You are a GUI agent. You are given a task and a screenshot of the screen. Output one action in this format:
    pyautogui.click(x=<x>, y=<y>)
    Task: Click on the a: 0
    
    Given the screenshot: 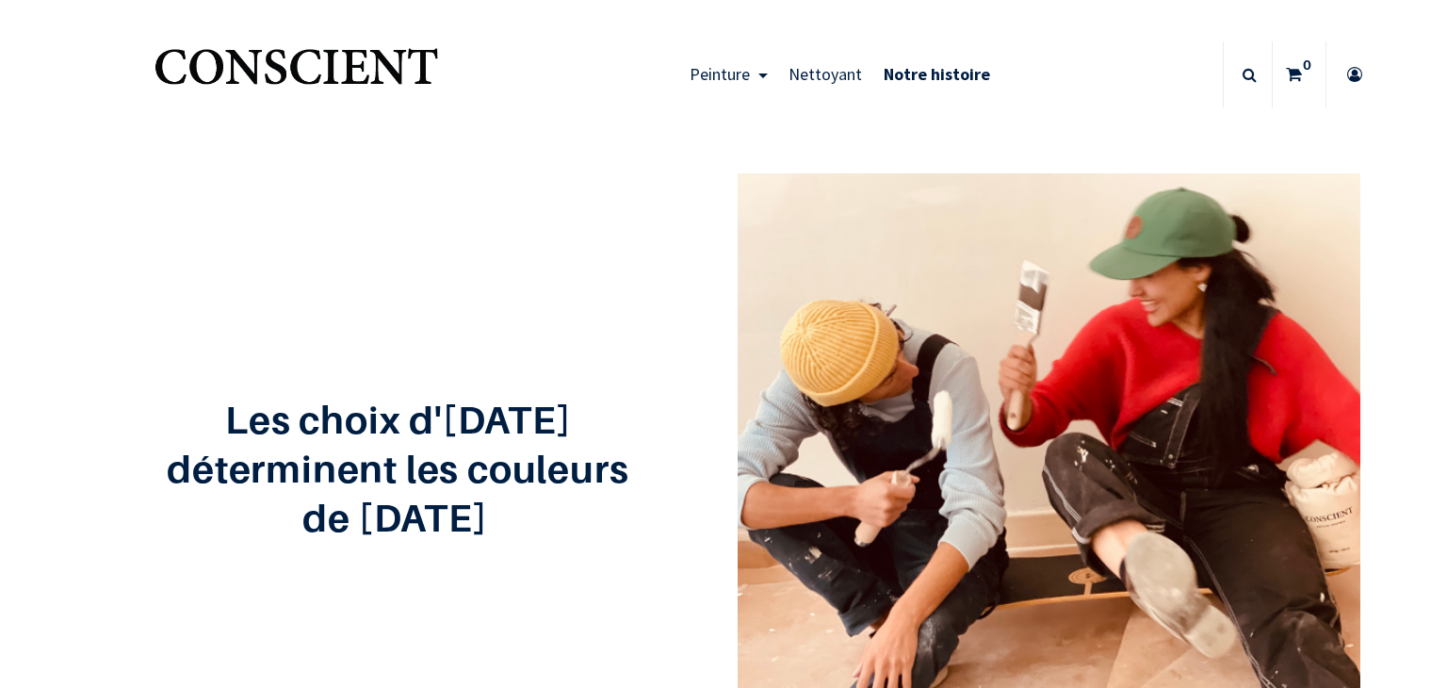 What is the action you would take?
    pyautogui.click(x=1299, y=74)
    